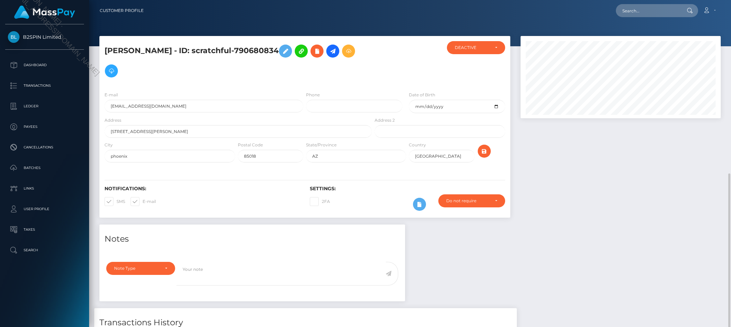 This screenshot has width=731, height=327. What do you see at coordinates (45, 188) in the screenshot?
I see `p: Links` at bounding box center [45, 188].